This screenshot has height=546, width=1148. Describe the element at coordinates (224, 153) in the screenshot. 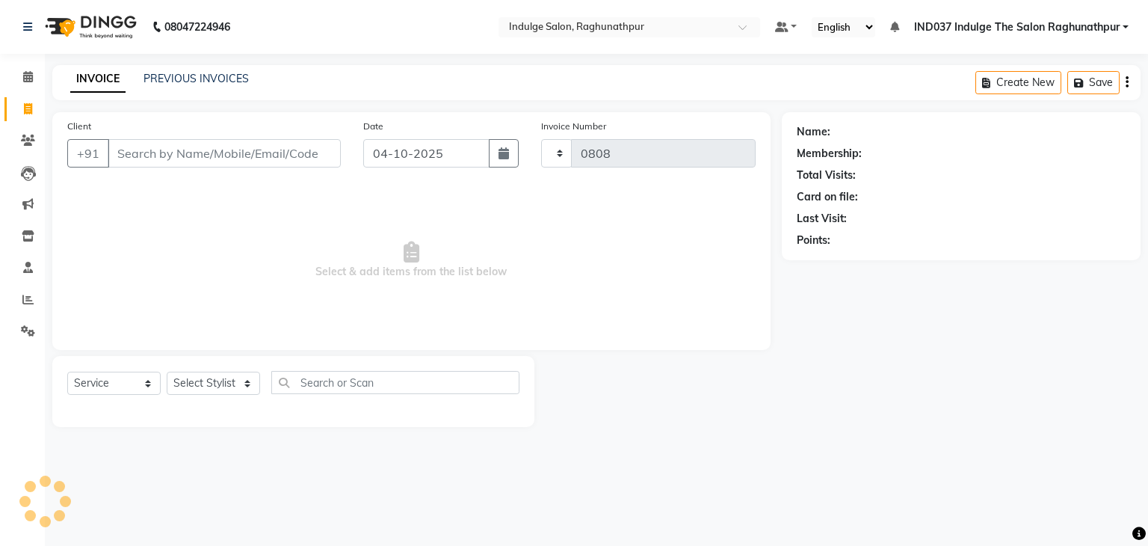

I see `input: Search by Name/Mobile/Email/Code` at that location.